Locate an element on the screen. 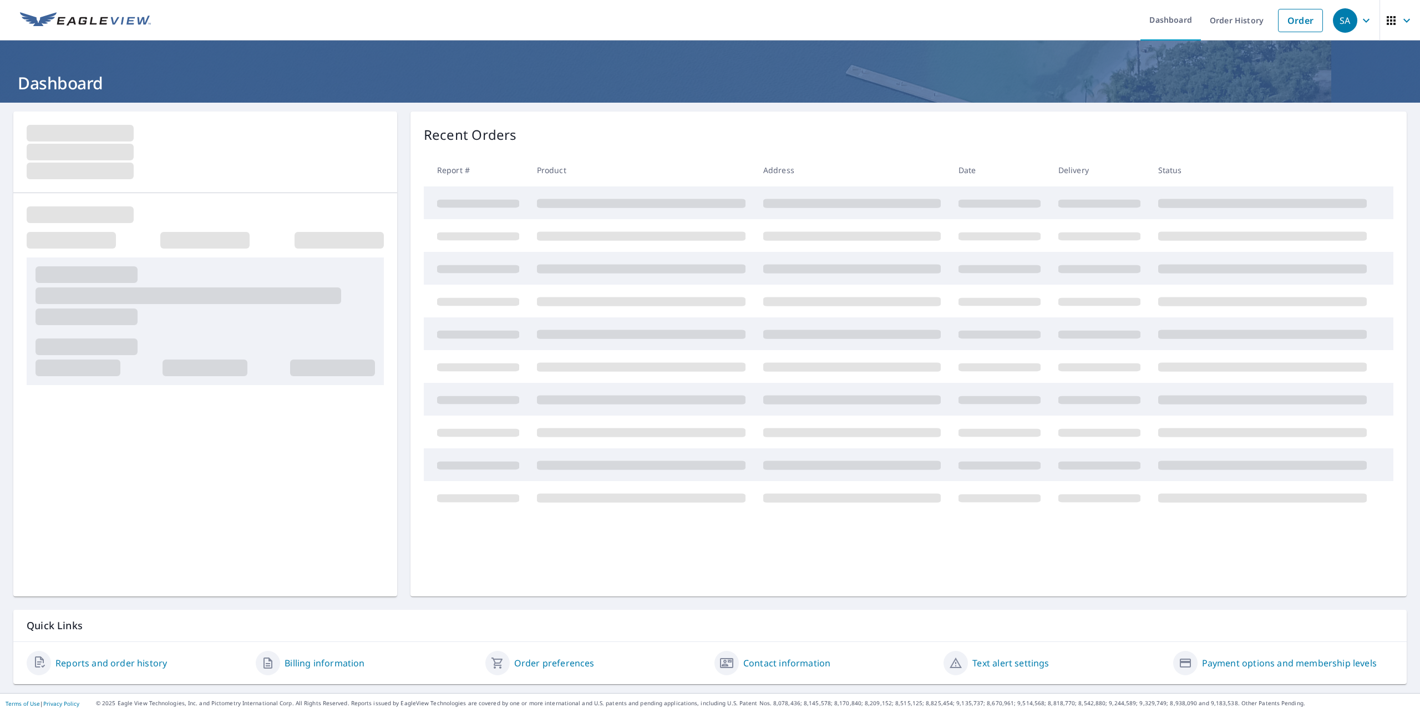  a: Text alert settings is located at coordinates (1011, 663).